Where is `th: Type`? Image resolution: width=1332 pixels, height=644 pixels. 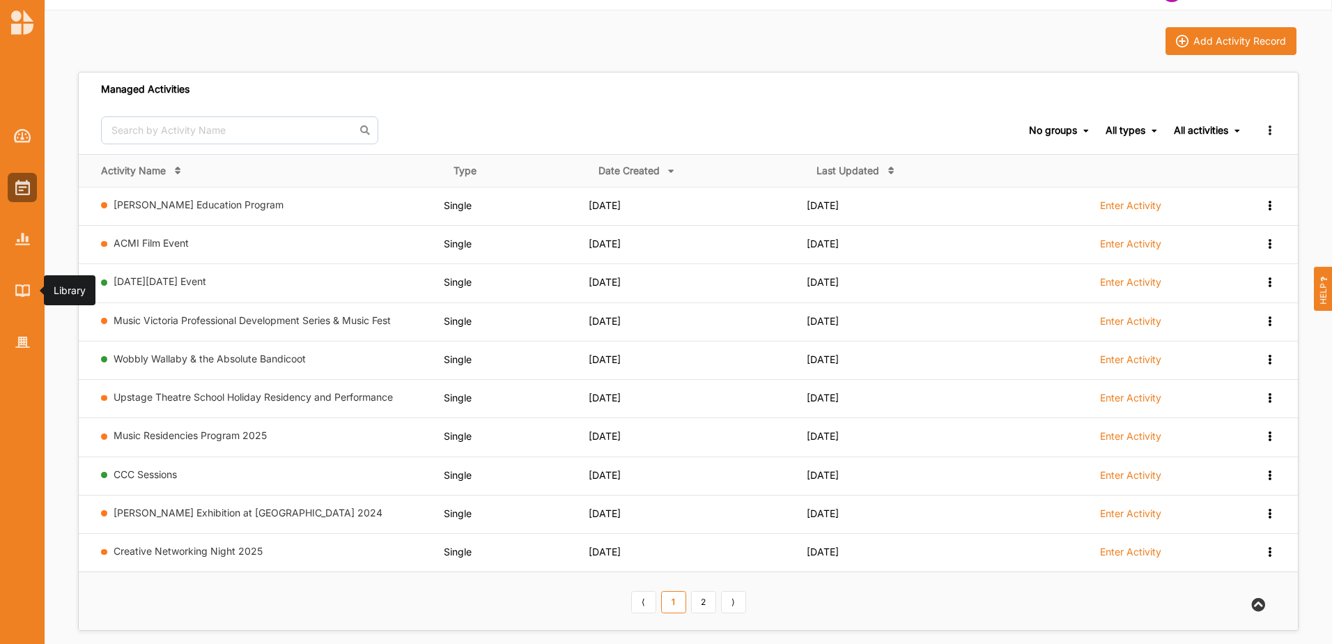 th: Type is located at coordinates (516, 170).